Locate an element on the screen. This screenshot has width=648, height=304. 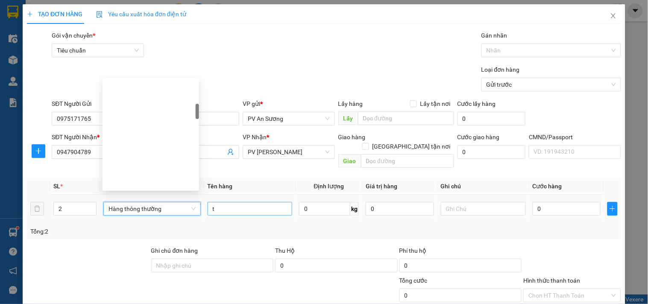
input: Ghi chú đơn hàng is located at coordinates (212, 266).